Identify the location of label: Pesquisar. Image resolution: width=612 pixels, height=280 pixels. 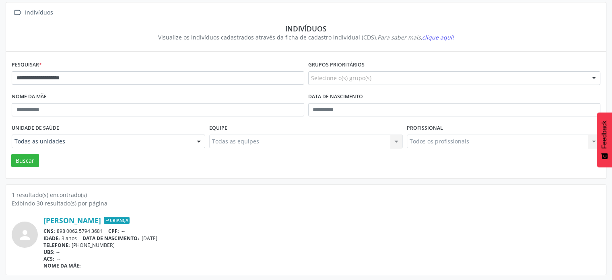
(27, 65).